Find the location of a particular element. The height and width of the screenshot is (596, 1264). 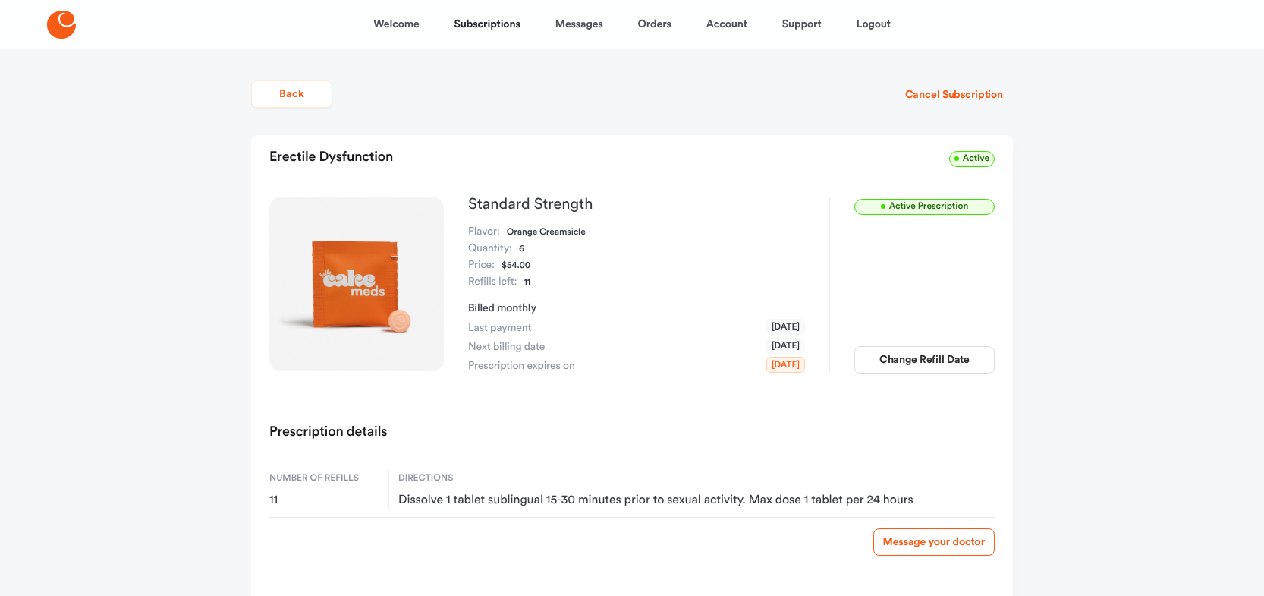

a: Messages is located at coordinates (579, 24).